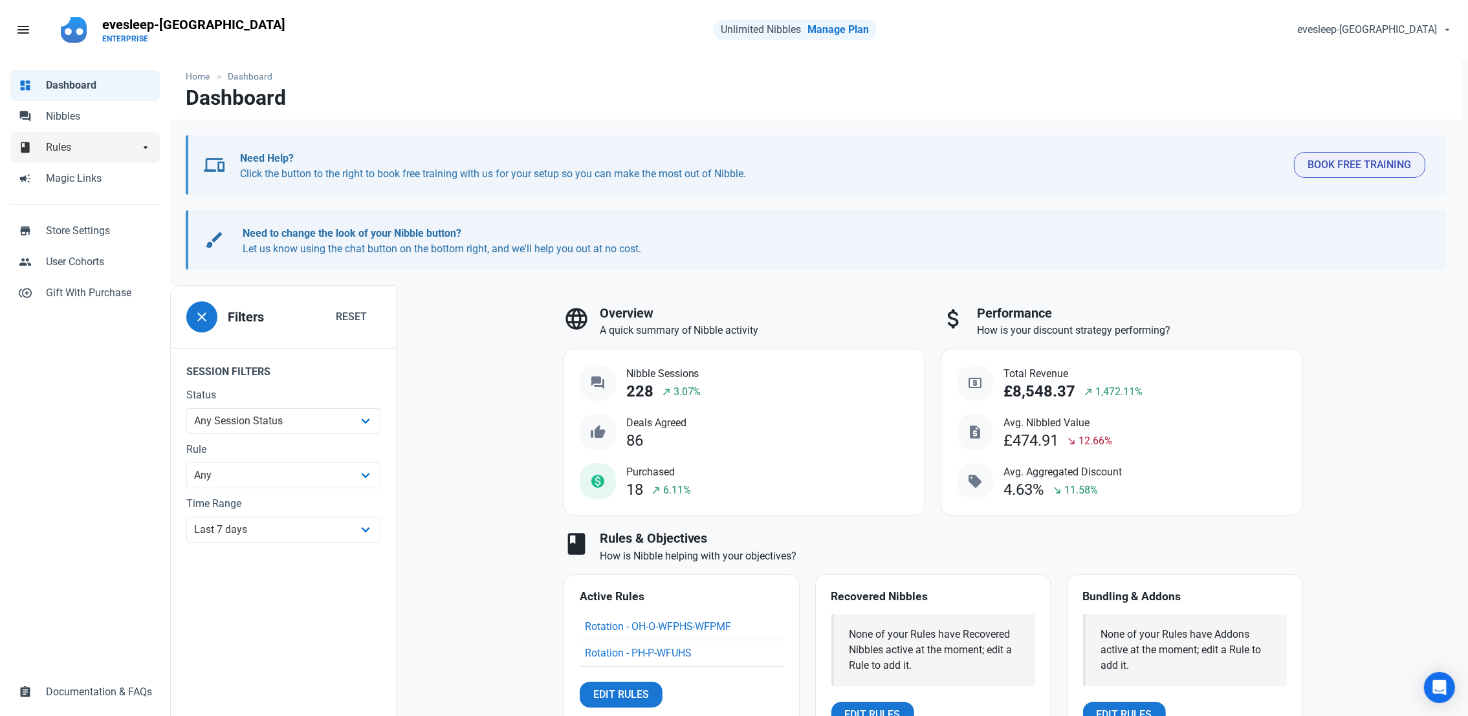  What do you see at coordinates (351, 317) in the screenshot?
I see `button: Reset` at bounding box center [351, 317].